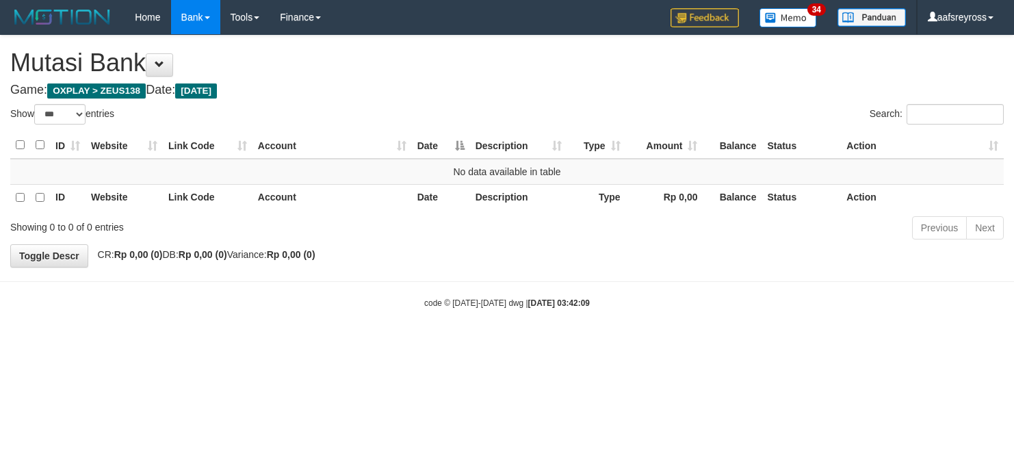 This screenshot has height=466, width=1014. What do you see at coordinates (936, 114) in the screenshot?
I see `label: Search:` at bounding box center [936, 114].